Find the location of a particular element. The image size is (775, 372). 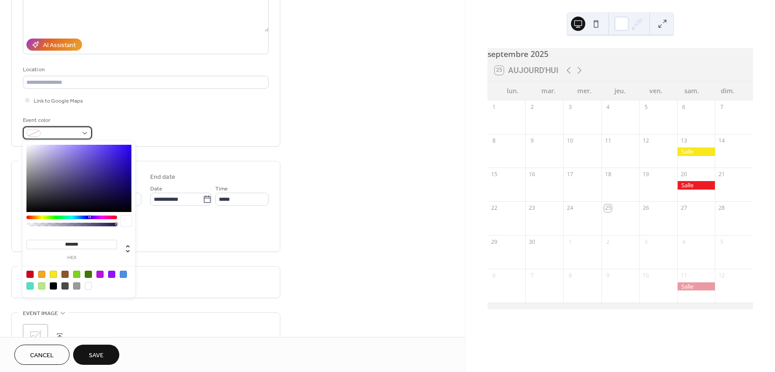

div: jeu. is located at coordinates (620, 91).